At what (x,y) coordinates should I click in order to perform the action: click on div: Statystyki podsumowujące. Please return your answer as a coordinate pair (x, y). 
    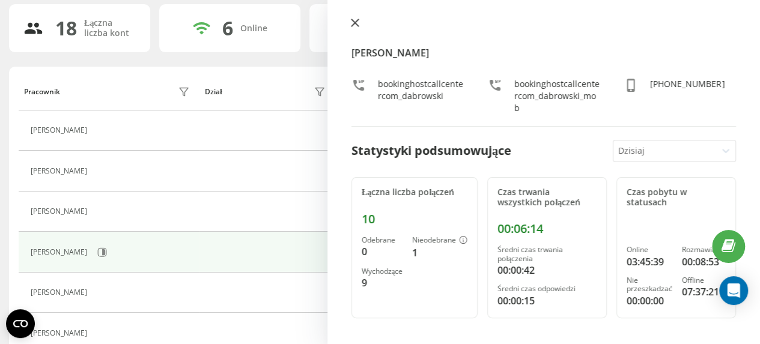
    Looking at the image, I should click on (431, 151).